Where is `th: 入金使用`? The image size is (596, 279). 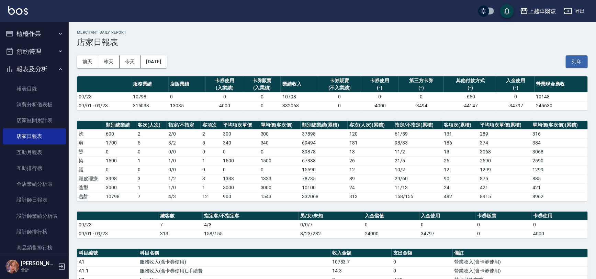 th: 入金使用 is located at coordinates (447, 216).